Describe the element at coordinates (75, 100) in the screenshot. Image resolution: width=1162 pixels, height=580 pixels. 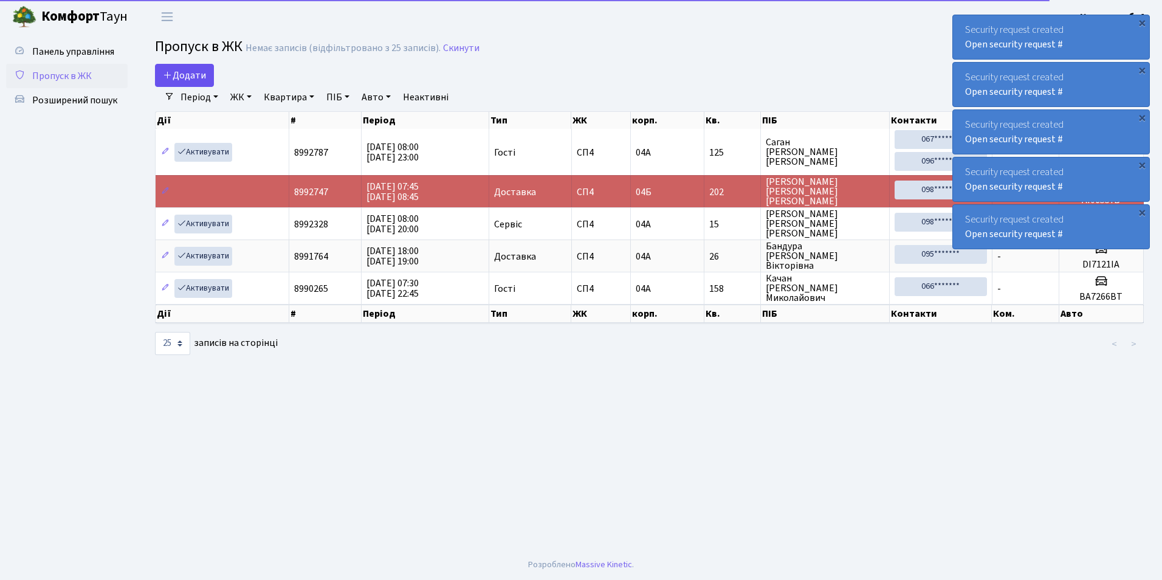
I see `span: Розширений пошук` at that location.